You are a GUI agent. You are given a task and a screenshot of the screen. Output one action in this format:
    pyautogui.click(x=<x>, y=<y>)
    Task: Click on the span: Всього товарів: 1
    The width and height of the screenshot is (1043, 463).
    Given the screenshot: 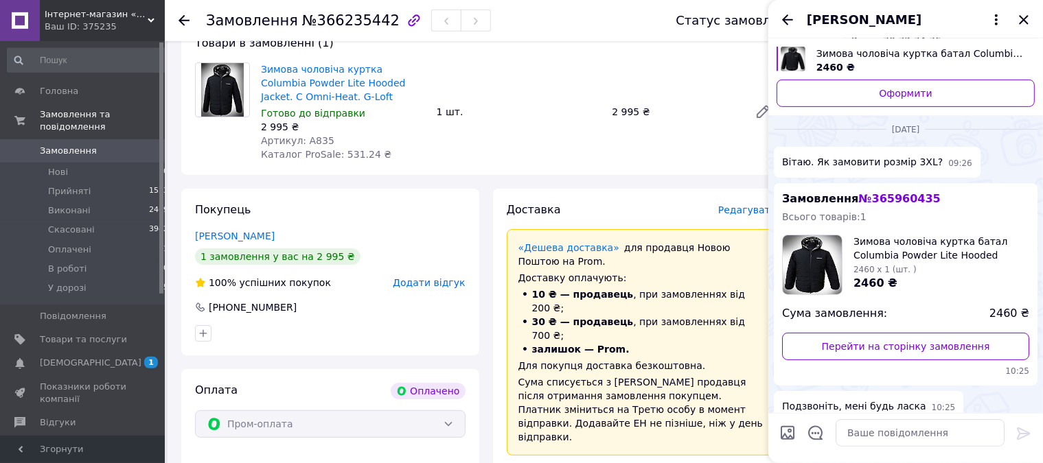 What is the action you would take?
    pyautogui.click(x=824, y=217)
    